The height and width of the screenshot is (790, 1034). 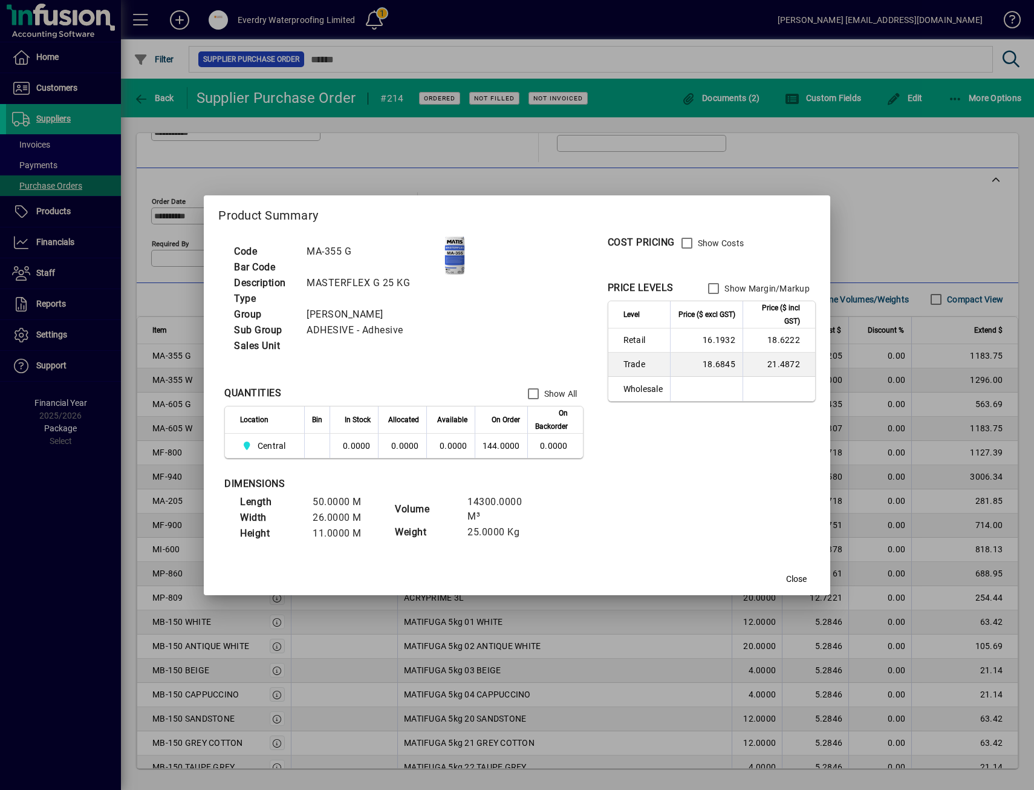 I want to click on span: Wholesale, so click(x=643, y=389).